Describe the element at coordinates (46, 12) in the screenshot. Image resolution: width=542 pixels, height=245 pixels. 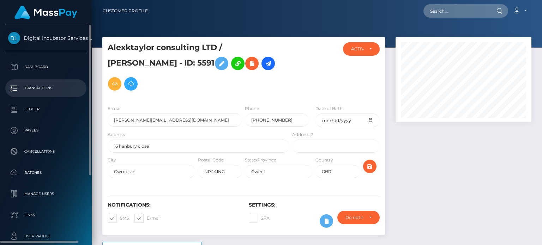
I see `img: MassPay Logo` at that location.